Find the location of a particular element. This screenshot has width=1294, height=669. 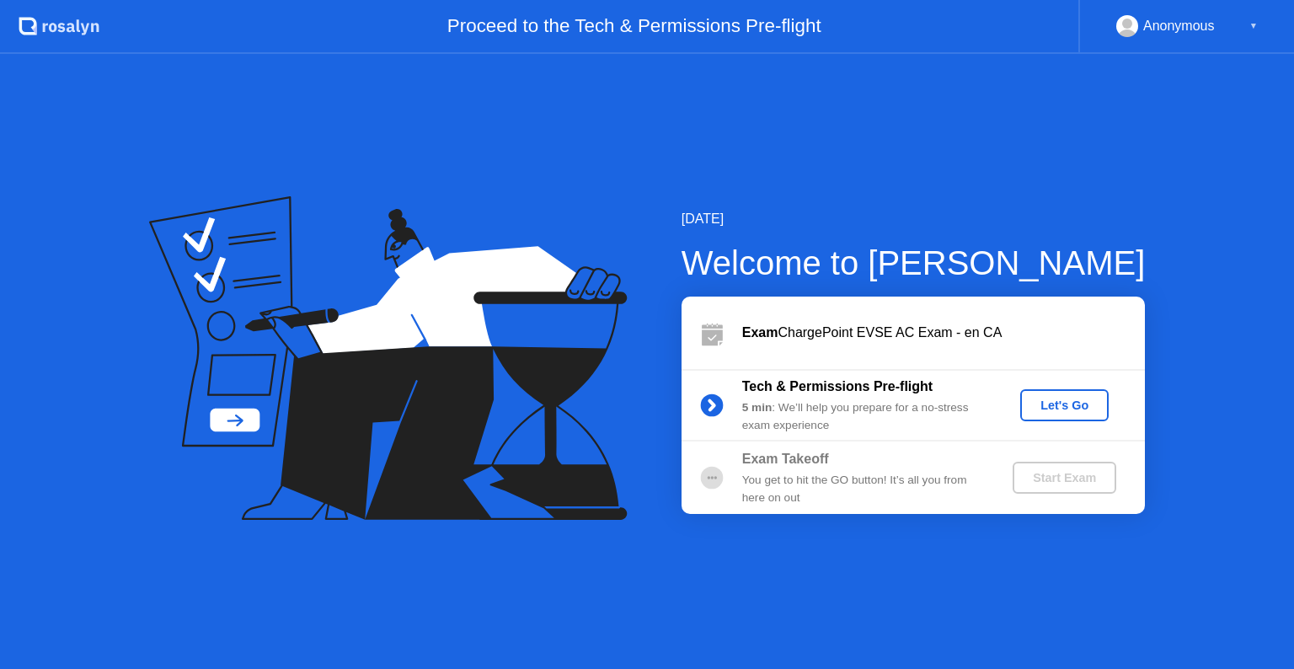

div: ChargePoint EVSE AC Exam - en CA is located at coordinates (943, 333).